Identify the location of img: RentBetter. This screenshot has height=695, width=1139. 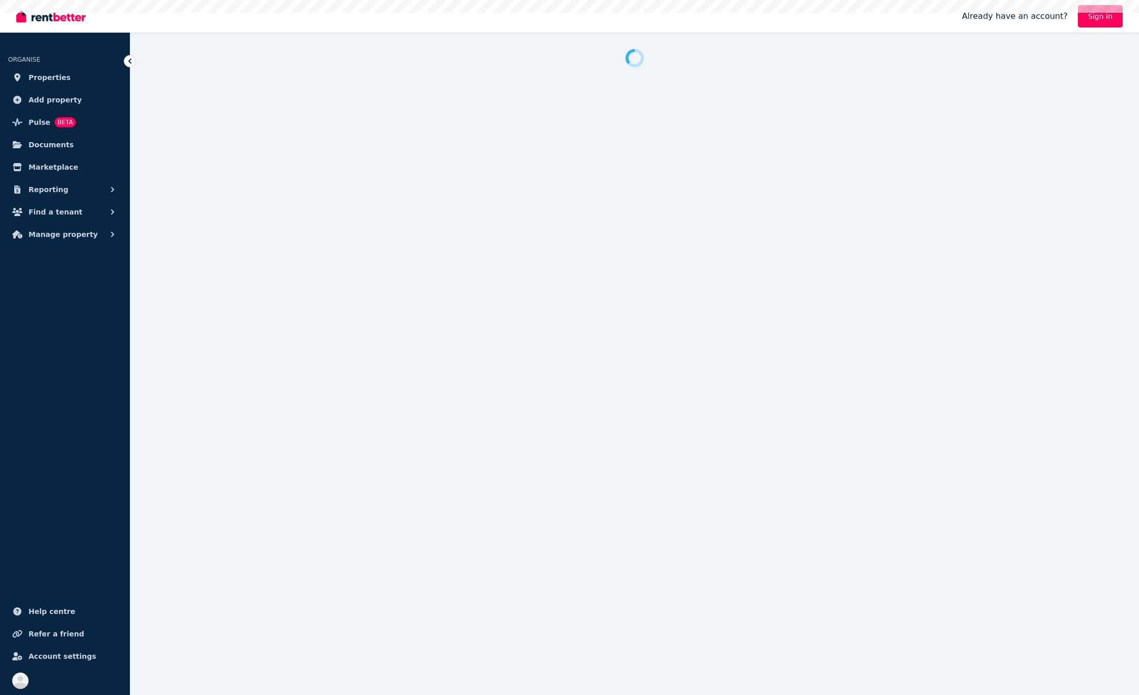
(51, 16).